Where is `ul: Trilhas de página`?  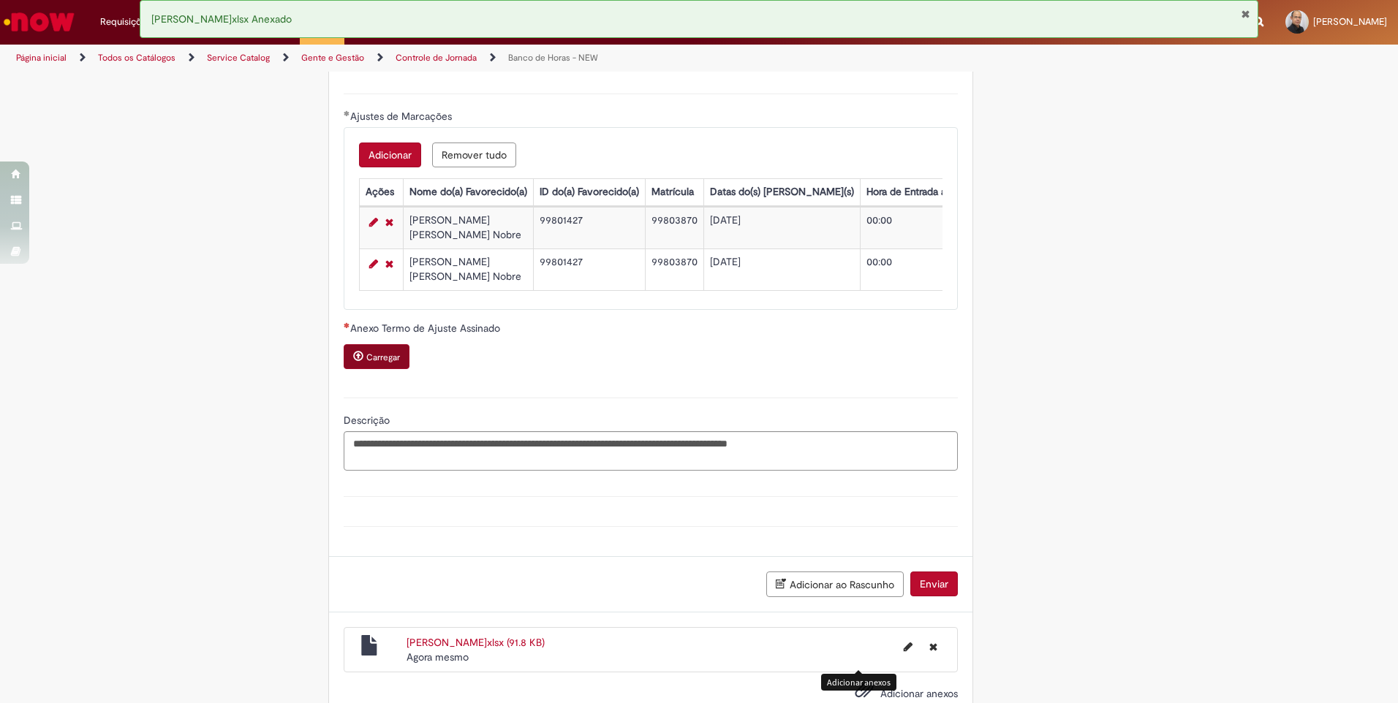 ul: Trilhas de página is located at coordinates (466, 58).